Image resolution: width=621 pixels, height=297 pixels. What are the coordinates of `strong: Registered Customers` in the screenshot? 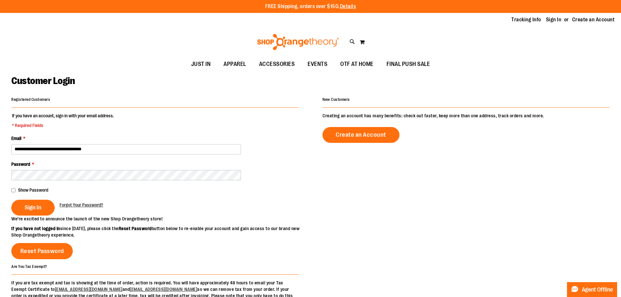 It's located at (31, 100).